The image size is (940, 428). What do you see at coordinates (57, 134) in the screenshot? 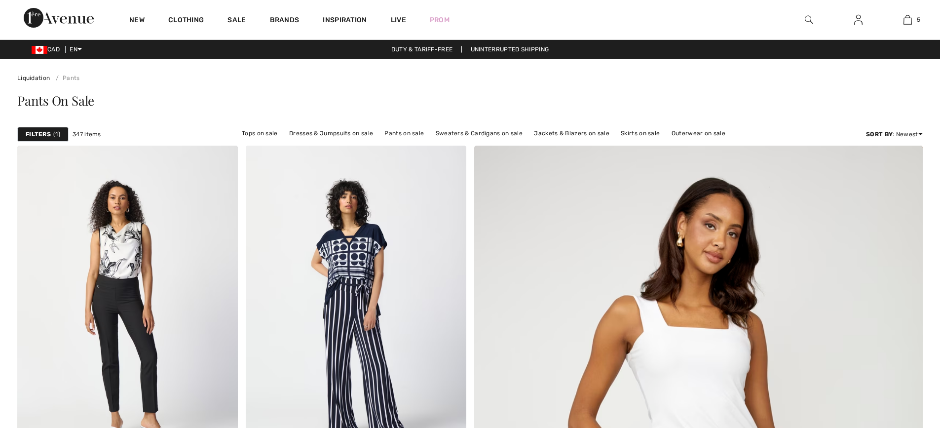
I see `span: 1` at bounding box center [57, 134].